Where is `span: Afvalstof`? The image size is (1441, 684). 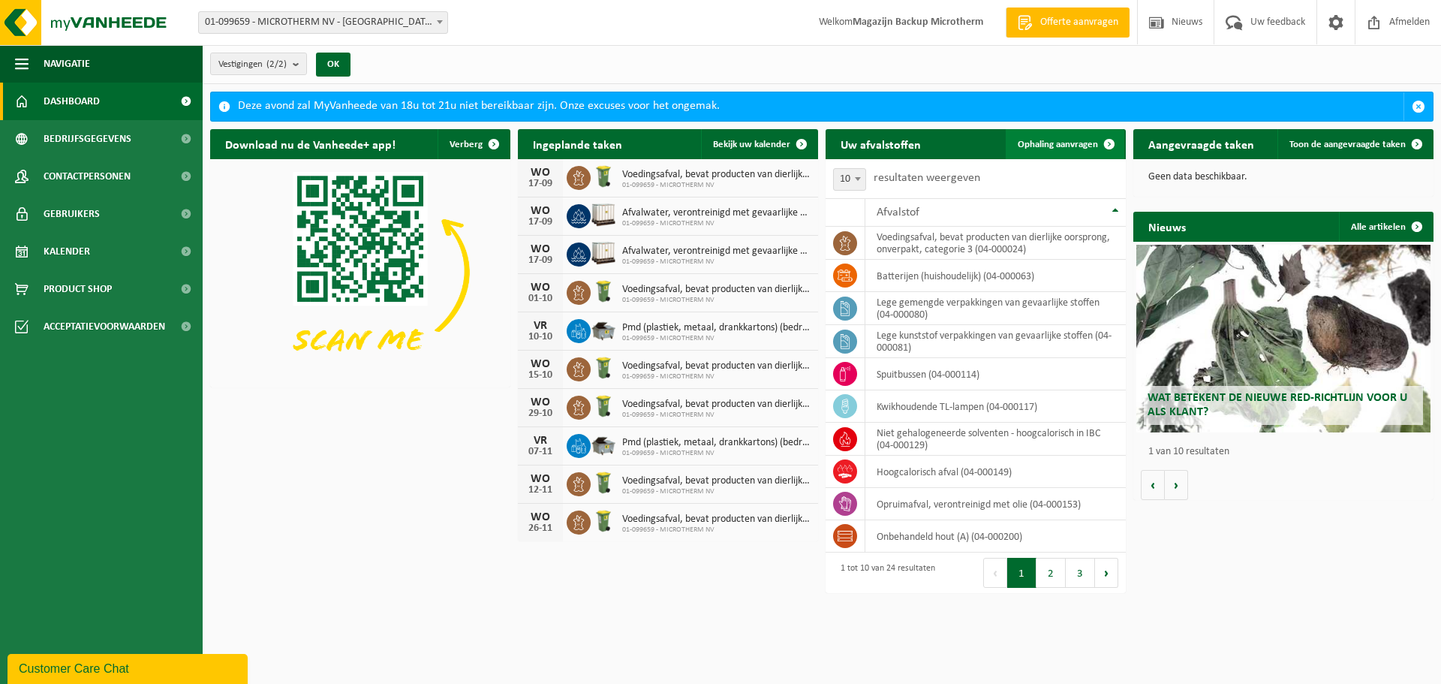
span: Afvalstof is located at coordinates (898, 212).